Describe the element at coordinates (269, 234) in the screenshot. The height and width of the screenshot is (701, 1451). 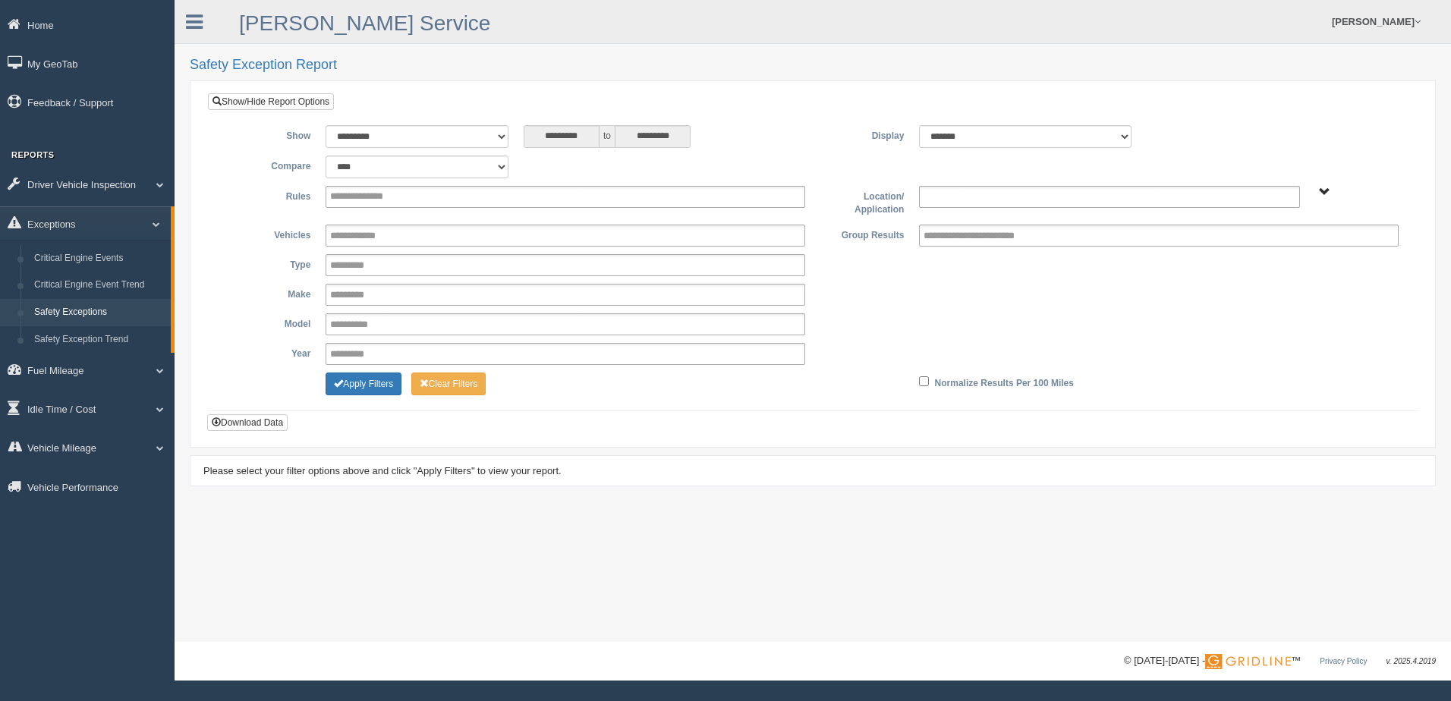
I see `label: Vehicles` at that location.